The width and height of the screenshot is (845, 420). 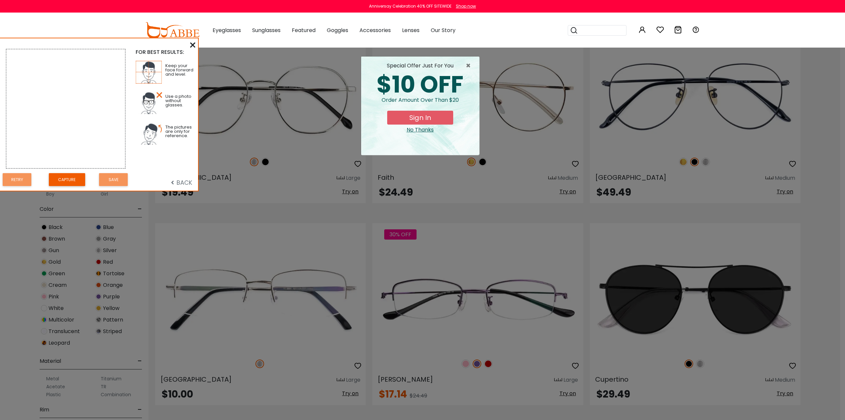 I want to click on img: tp1.jpg, so click(x=149, y=72).